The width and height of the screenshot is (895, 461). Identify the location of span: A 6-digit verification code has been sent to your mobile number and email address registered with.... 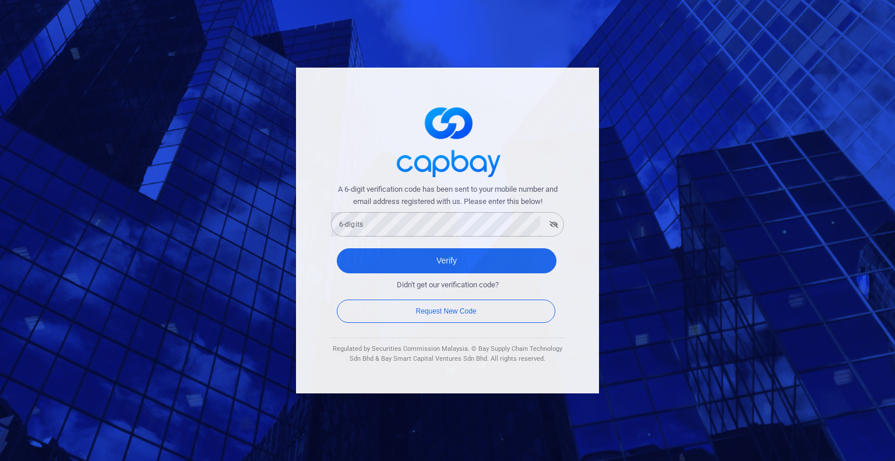
(448, 196).